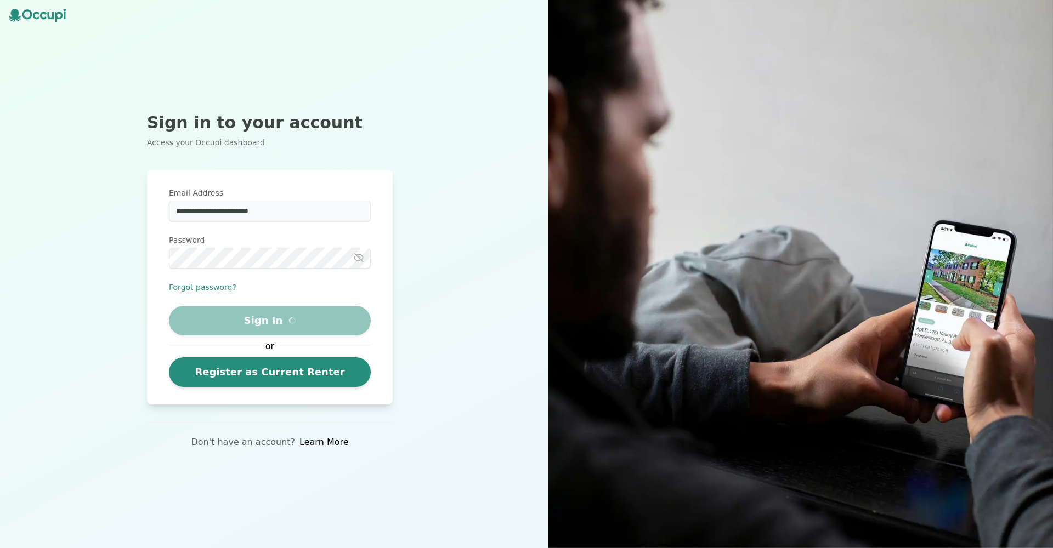  Describe the element at coordinates (270, 347) in the screenshot. I see `span: or` at that location.